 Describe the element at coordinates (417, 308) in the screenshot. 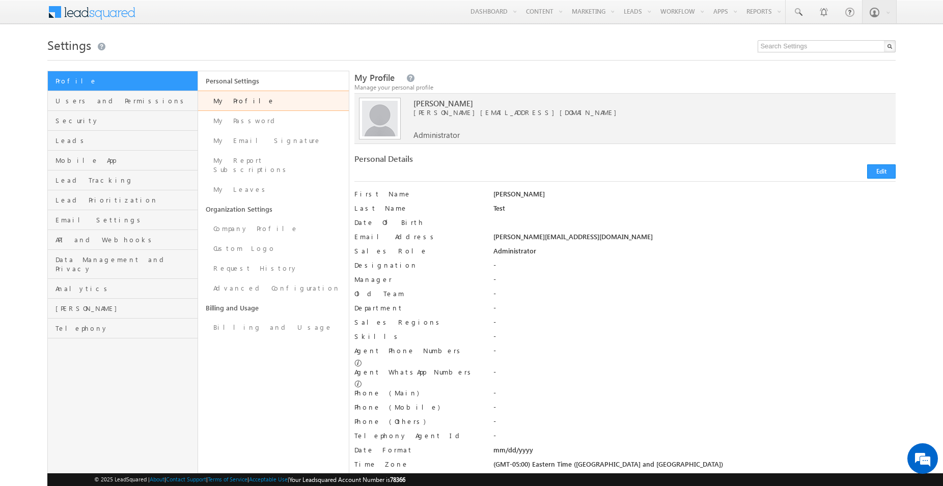

I see `label: Department` at that location.